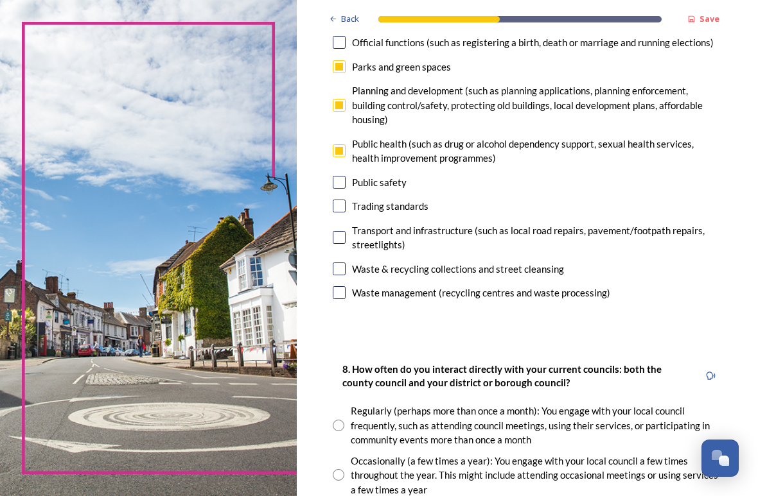  I want to click on div: Public safety, so click(379, 182).